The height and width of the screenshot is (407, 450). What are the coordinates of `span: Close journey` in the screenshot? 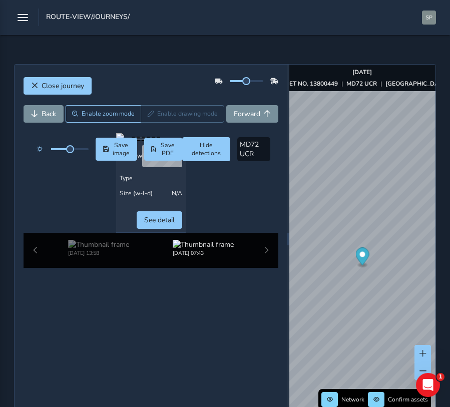 It's located at (63, 86).